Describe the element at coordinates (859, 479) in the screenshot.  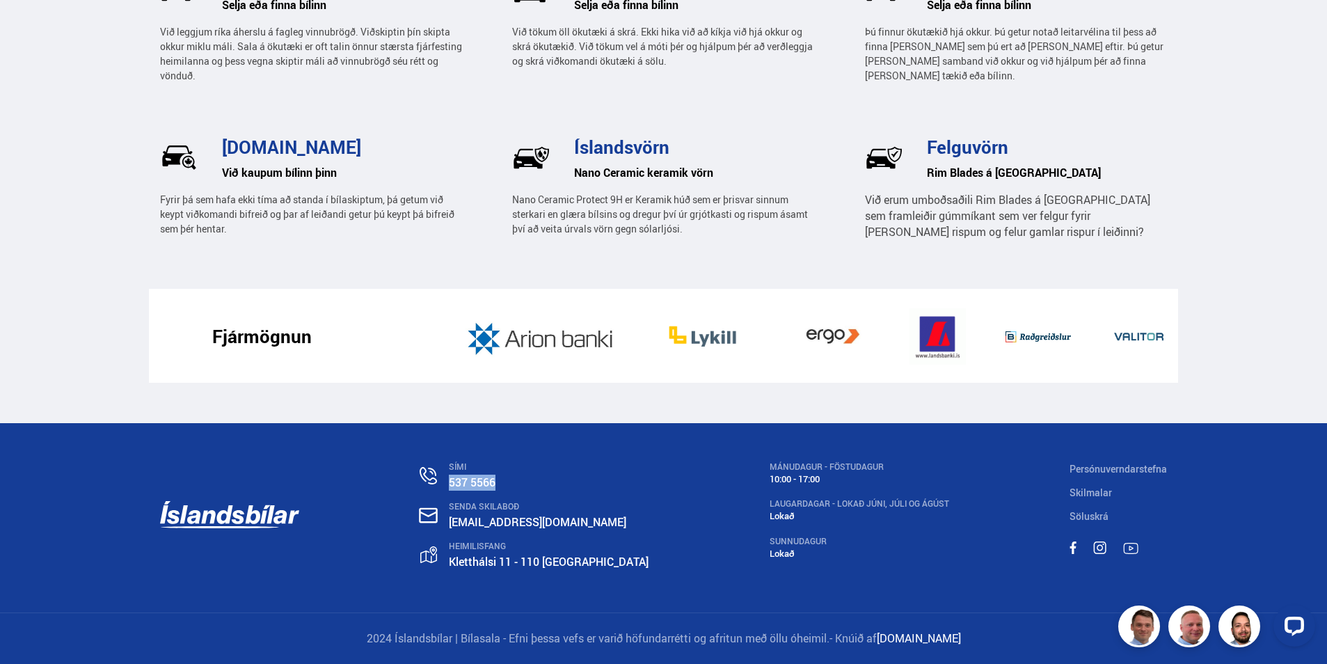
I see `div: 10:00 - 17:00` at that location.